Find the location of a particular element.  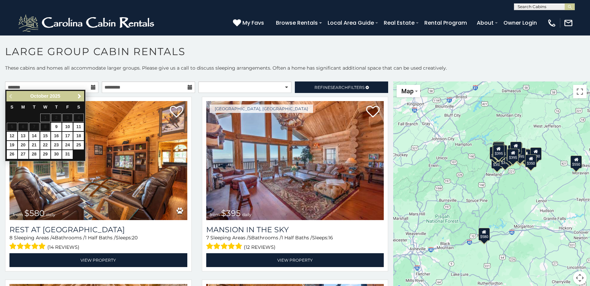

span: Next is located at coordinates (79, 96).